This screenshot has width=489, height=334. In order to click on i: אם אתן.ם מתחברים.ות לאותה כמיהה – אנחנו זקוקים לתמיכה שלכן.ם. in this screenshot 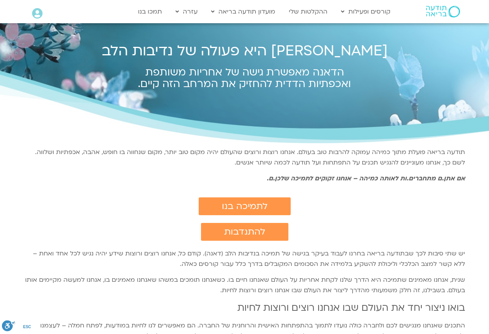, I will do `click(366, 178)`.